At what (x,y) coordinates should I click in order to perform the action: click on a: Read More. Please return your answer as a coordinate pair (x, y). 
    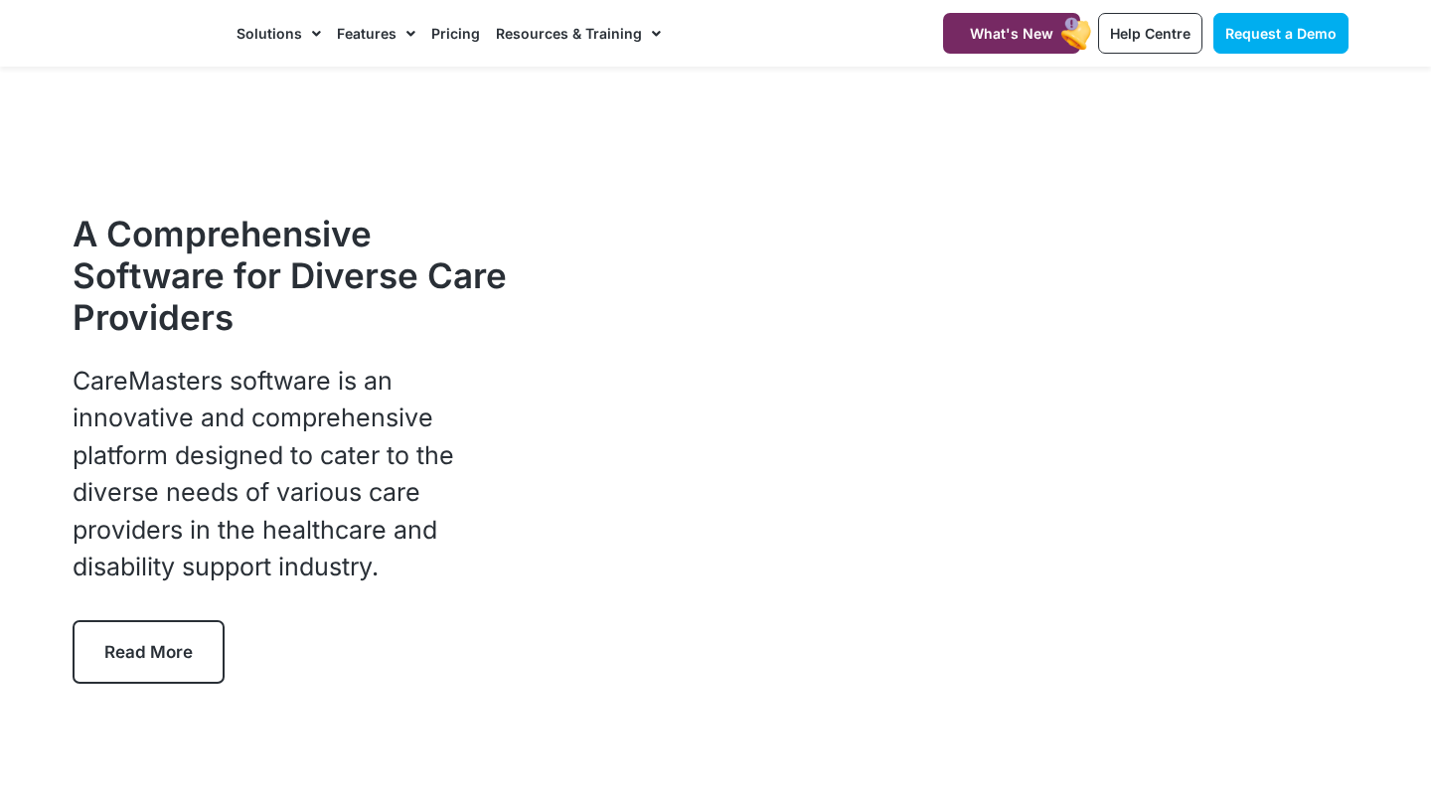
    Looking at the image, I should click on (148, 652).